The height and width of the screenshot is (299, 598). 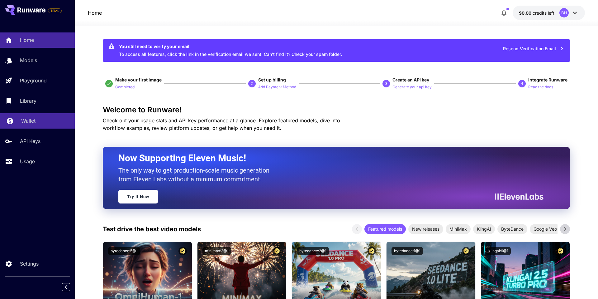 I want to click on button: bytedance:2@1, so click(x=313, y=251).